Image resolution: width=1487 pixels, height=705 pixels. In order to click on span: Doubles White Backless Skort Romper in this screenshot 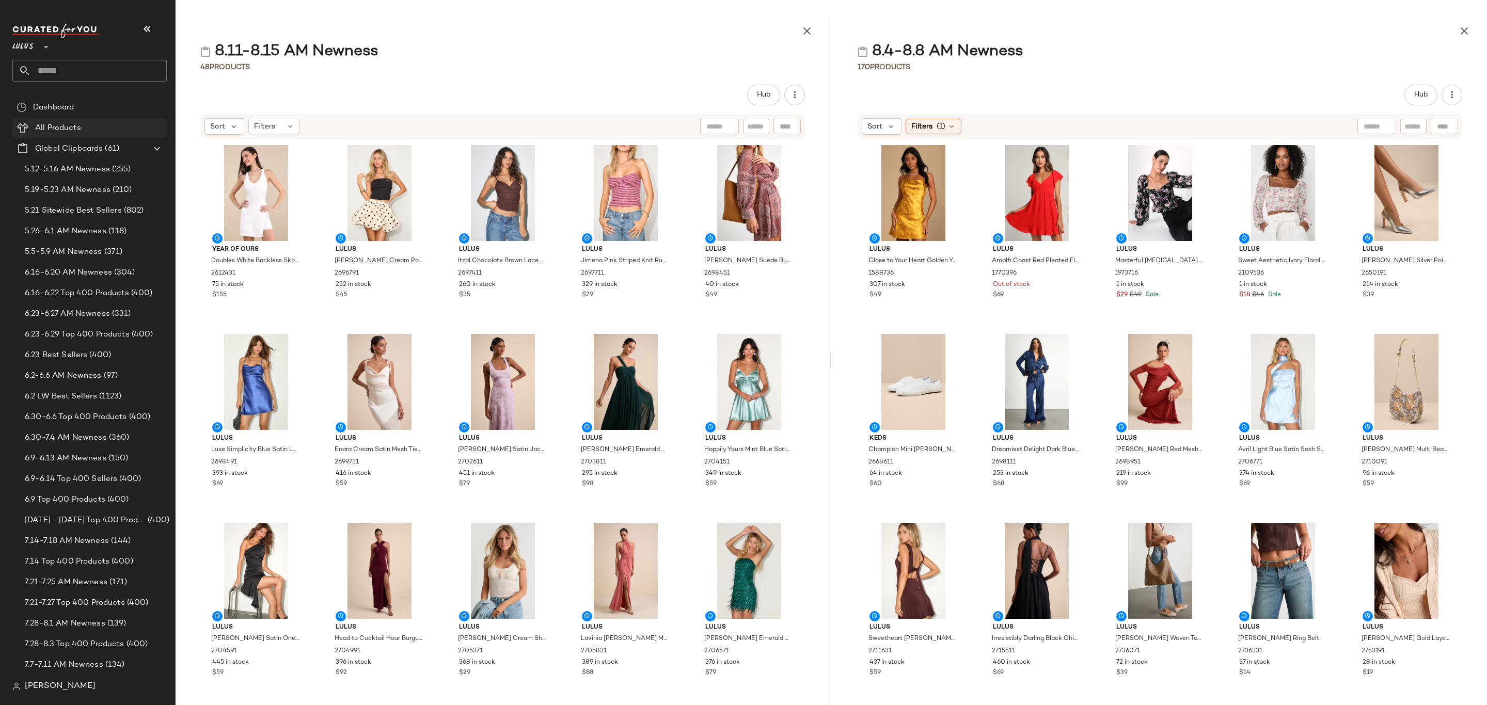, I will do `click(255, 261)`.